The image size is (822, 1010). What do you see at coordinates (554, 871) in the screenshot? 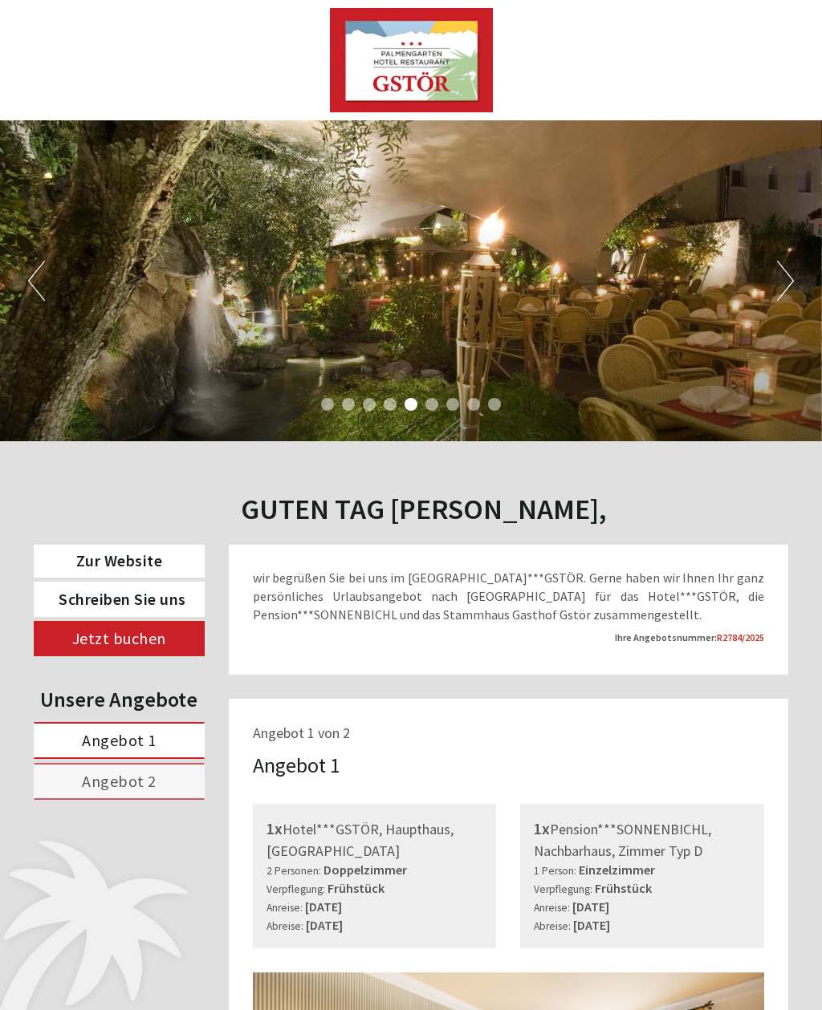
I see `small: 1 Person:` at bounding box center [554, 871].